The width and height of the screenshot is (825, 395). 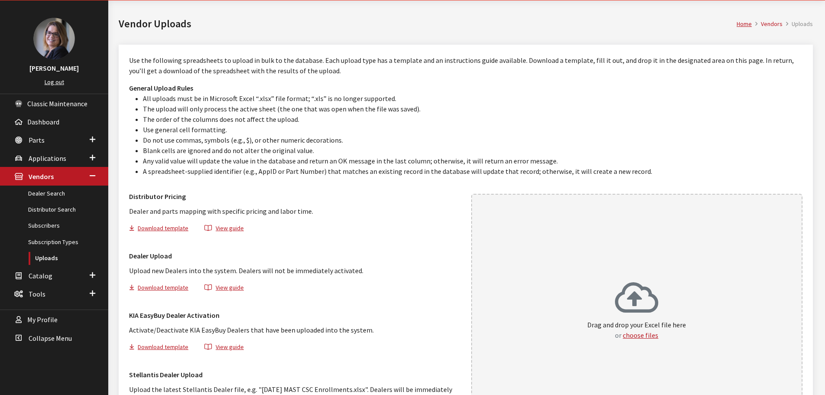 What do you see at coordinates (618, 335) in the screenshot?
I see `span: or` at bounding box center [618, 335].